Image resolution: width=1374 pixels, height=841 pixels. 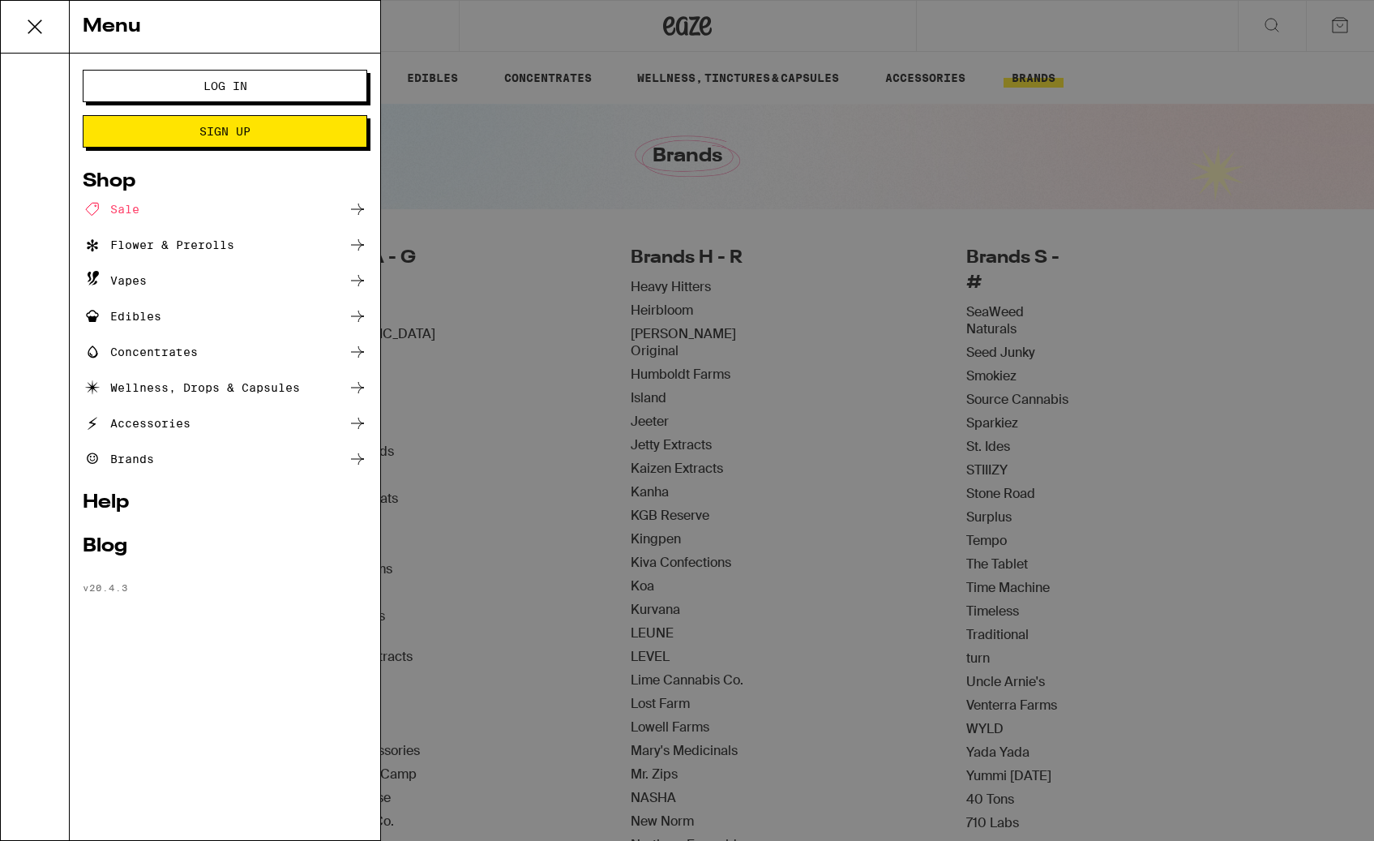 What do you see at coordinates (191, 388) in the screenshot?
I see `div: Wellness, Drops & Capsules` at bounding box center [191, 388].